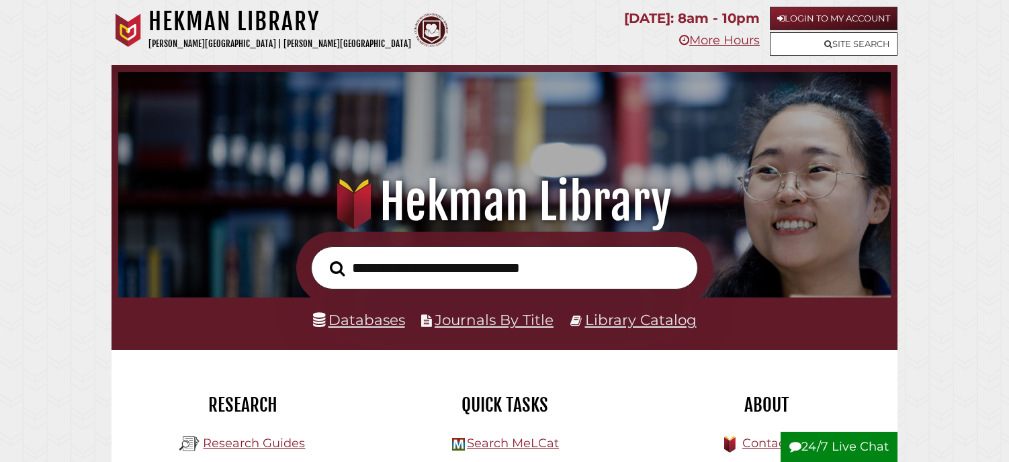  I want to click on h2: Quick Tasks, so click(505, 405).